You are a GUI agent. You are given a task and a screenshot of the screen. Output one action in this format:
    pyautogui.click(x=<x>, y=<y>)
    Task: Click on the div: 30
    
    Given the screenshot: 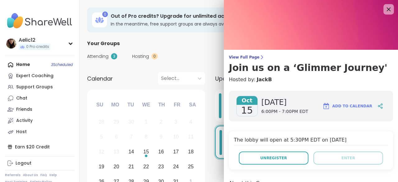 What is the action you would take?
    pyautogui.click(x=131, y=122)
    